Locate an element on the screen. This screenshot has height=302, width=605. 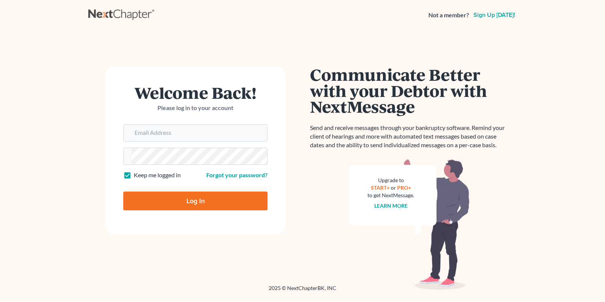
p: Please log in to your account is located at coordinates (196, 108).